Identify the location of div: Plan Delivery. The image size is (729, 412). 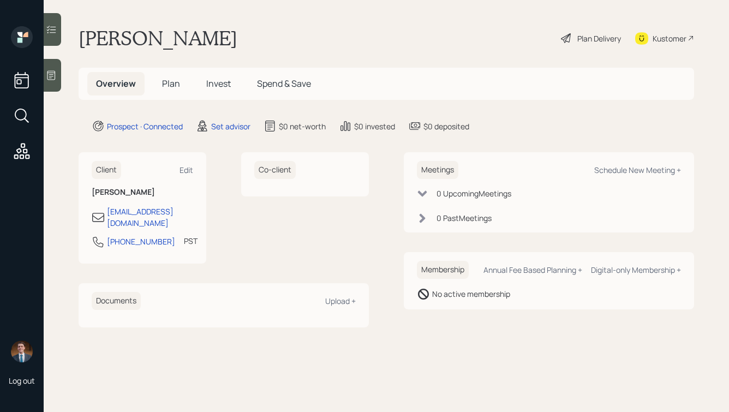
(599, 38).